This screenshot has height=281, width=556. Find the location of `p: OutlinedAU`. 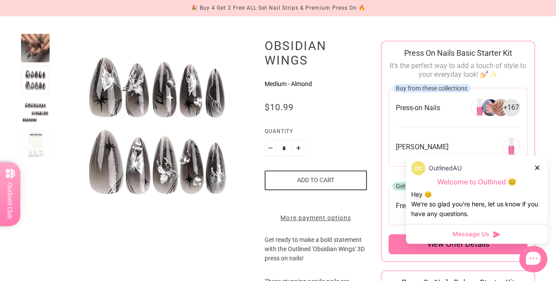

p: OutlinedAU is located at coordinates (445, 168).